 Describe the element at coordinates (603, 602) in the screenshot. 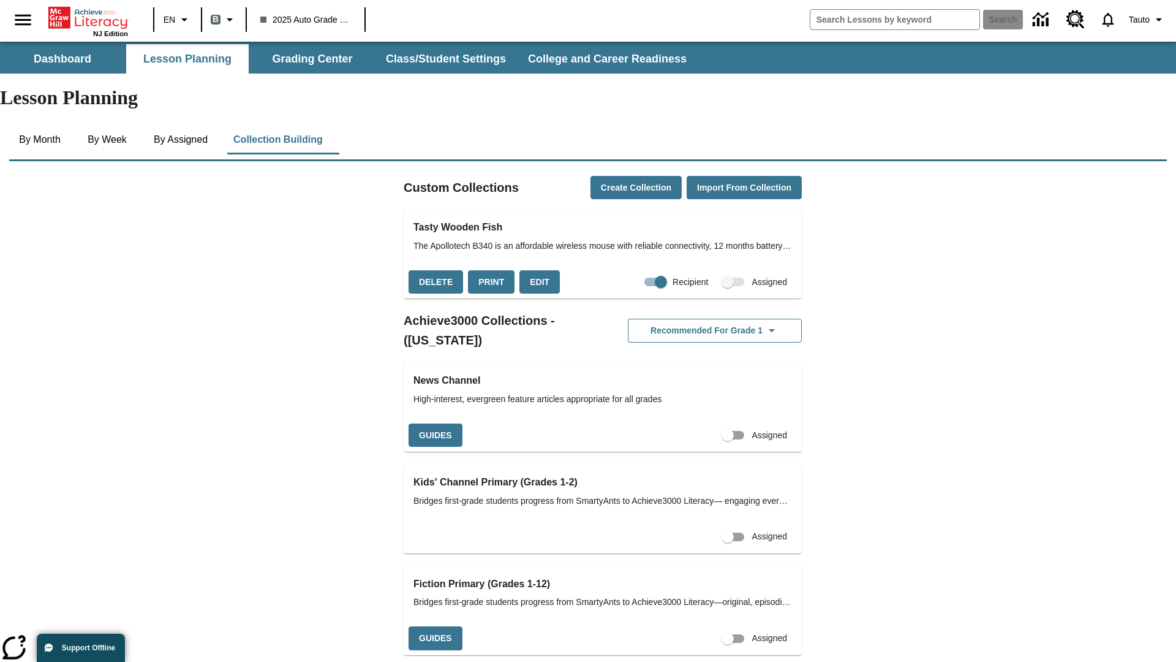

I see `span: Bridges first-grade students progress from SmartyAnts to Achieve3000 Literacy—original, episodic ...` at that location.